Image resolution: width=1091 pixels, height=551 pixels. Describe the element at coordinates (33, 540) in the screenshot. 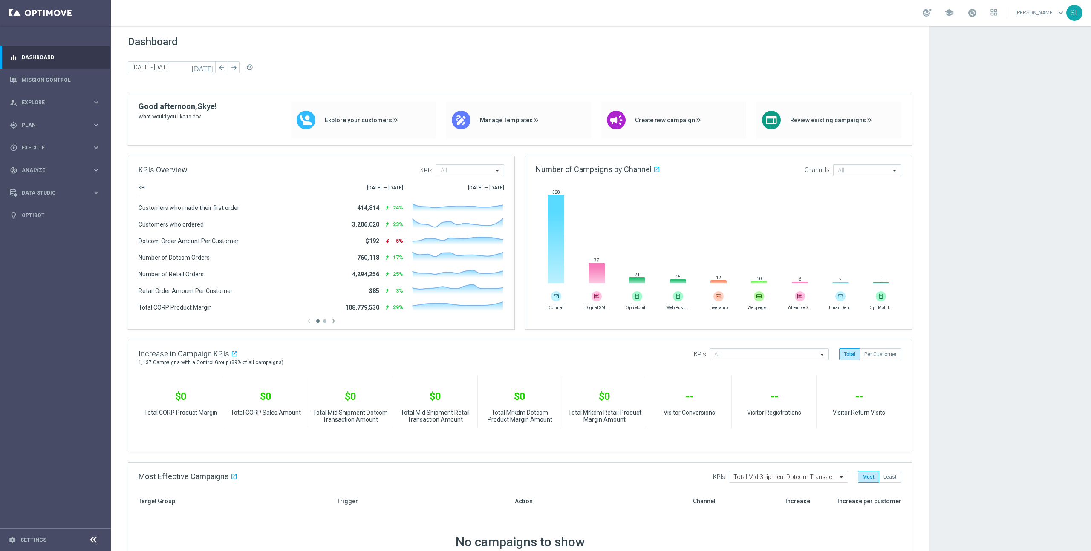

I see `a: Settings` at that location.